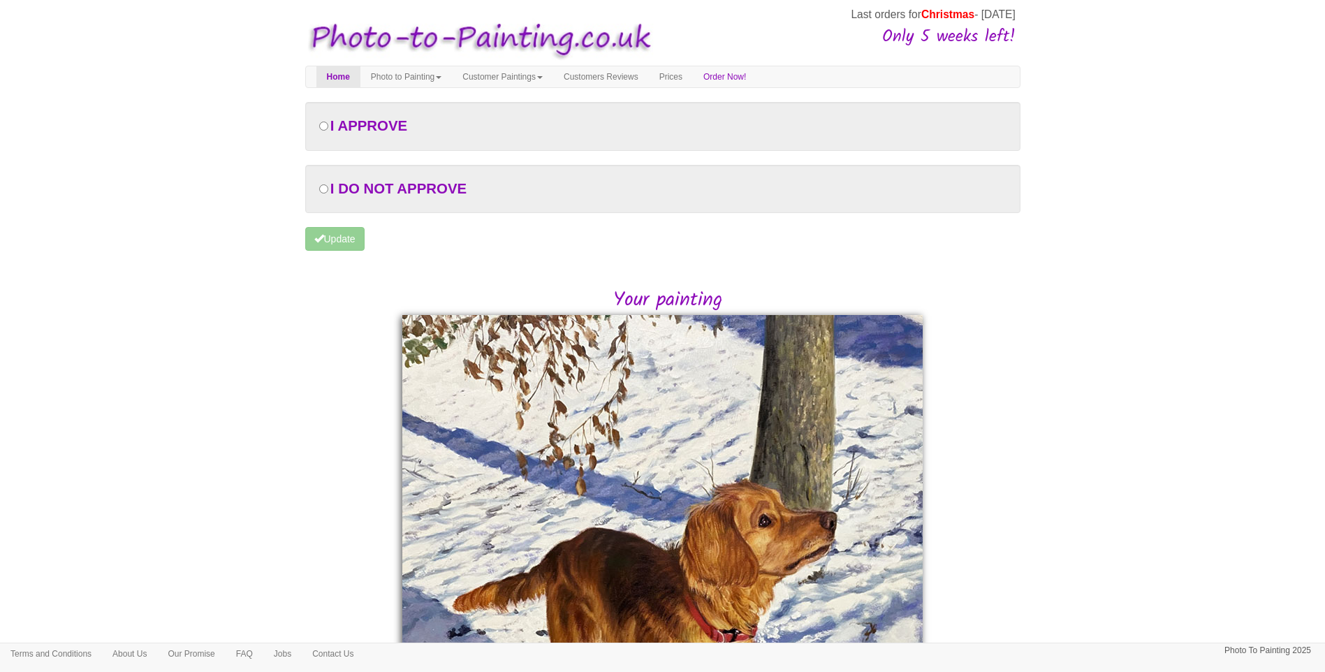 Image resolution: width=1325 pixels, height=672 pixels. Describe the element at coordinates (601, 77) in the screenshot. I see `a: Customers Reviews` at that location.